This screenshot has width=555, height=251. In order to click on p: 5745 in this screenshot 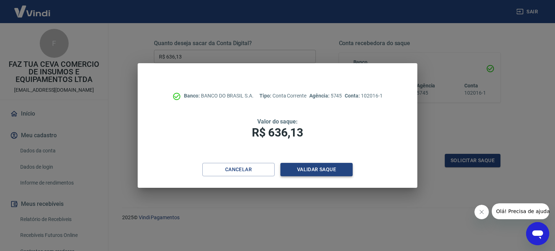, I will do `click(325, 96)`.